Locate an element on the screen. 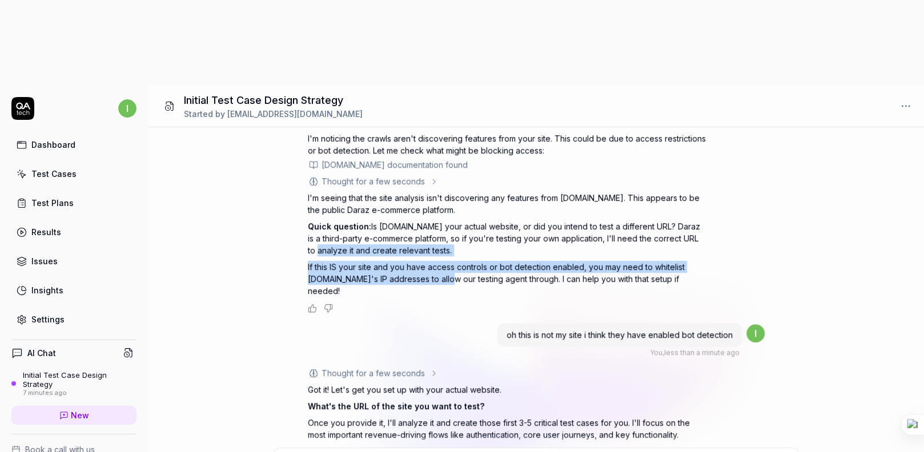 The height and width of the screenshot is (452, 924). a: Initial Test Case Design Strategy7 minutes ago is located at coordinates (74, 384).